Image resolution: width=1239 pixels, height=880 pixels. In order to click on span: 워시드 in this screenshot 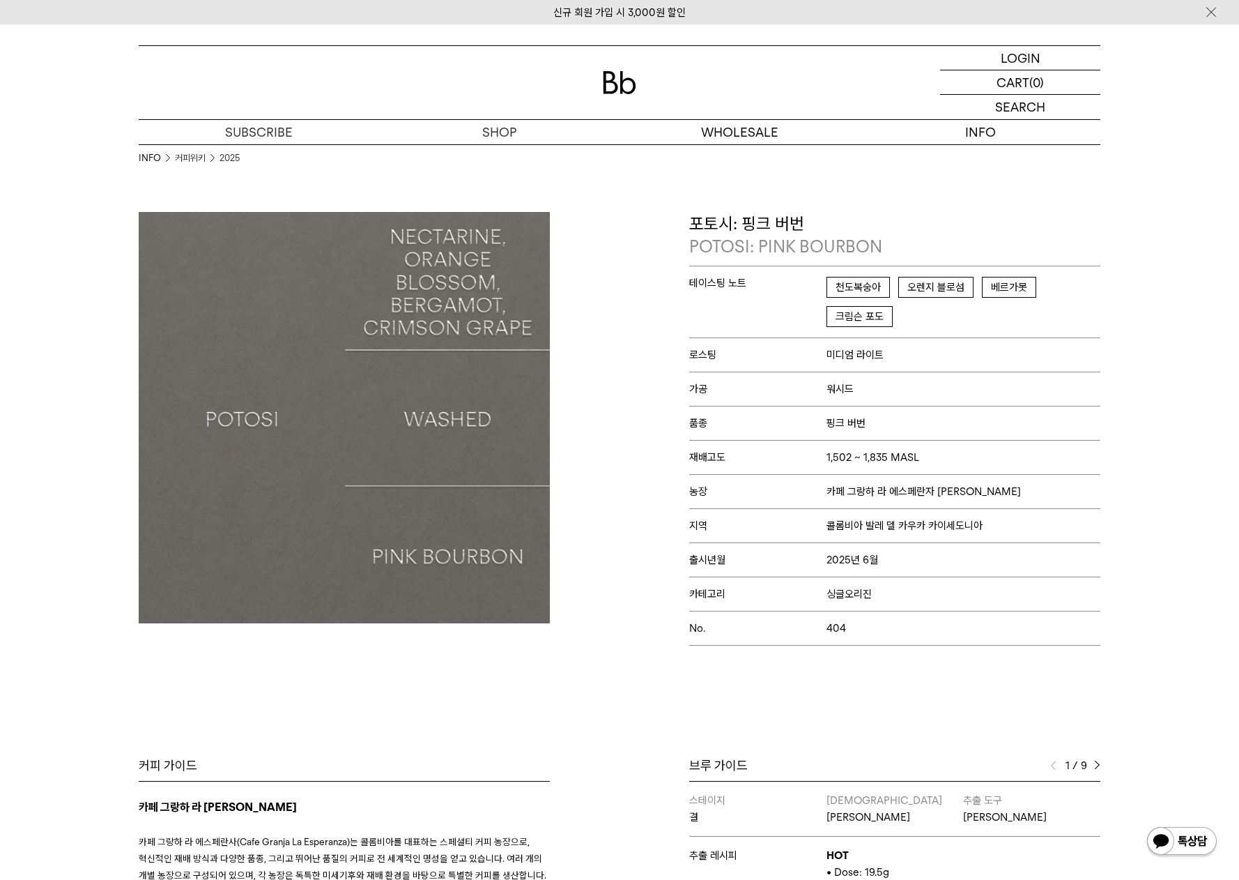, I will do `click(840, 389)`.